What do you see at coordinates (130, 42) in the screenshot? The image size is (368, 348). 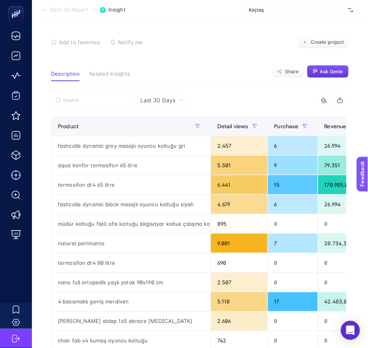 I see `span: Notify me` at bounding box center [130, 42].